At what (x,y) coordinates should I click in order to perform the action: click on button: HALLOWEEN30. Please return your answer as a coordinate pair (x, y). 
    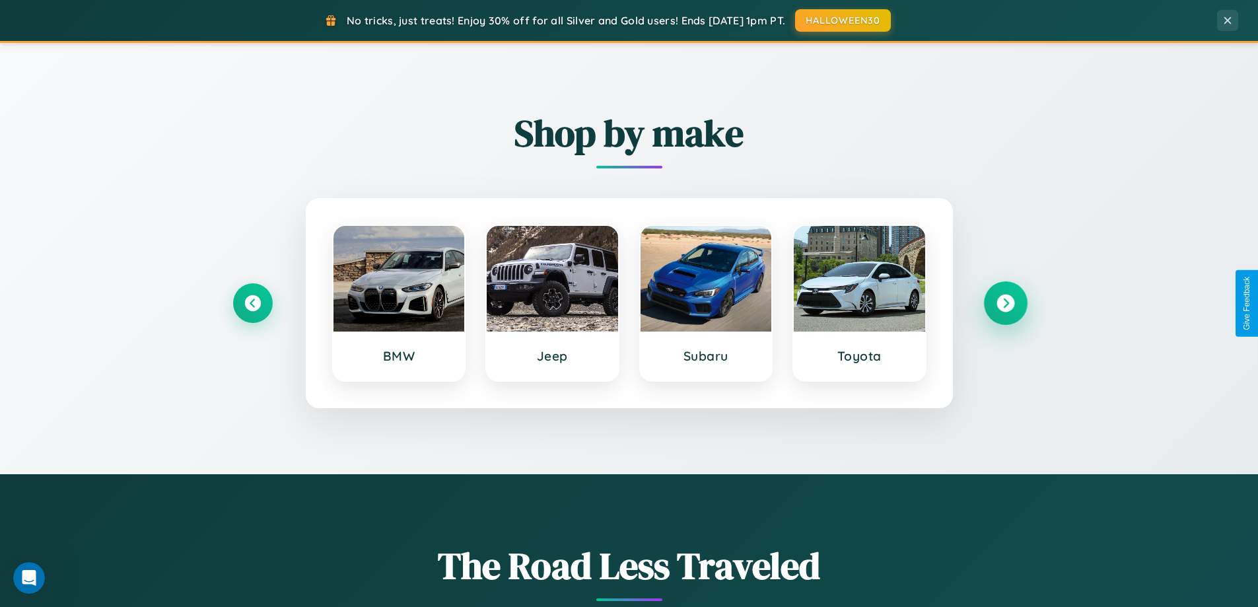
    Looking at the image, I should click on (843, 20).